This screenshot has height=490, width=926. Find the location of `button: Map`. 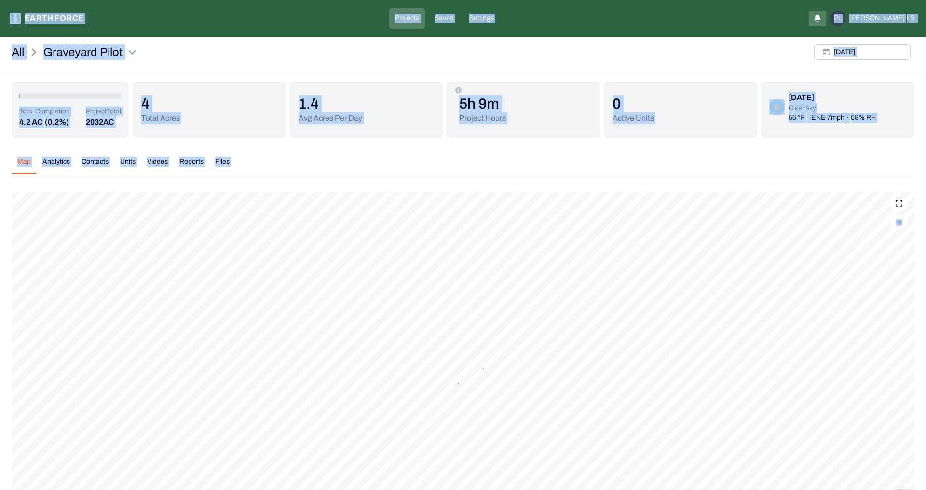

button: Map is located at coordinates (24, 165).